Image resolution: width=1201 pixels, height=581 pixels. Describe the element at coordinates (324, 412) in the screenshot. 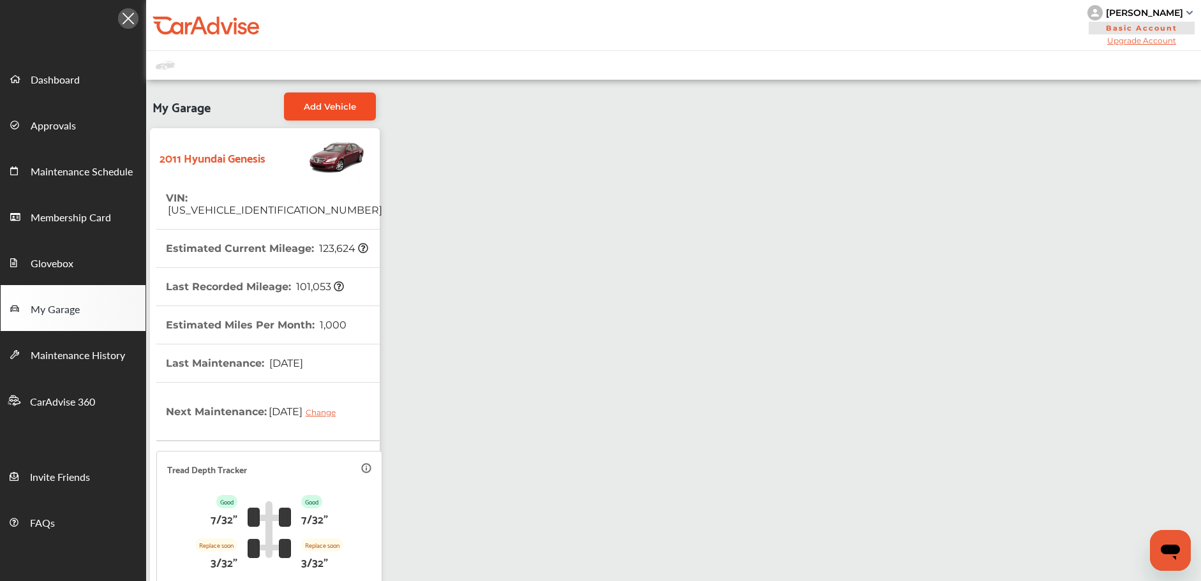

I see `div: Change` at that location.